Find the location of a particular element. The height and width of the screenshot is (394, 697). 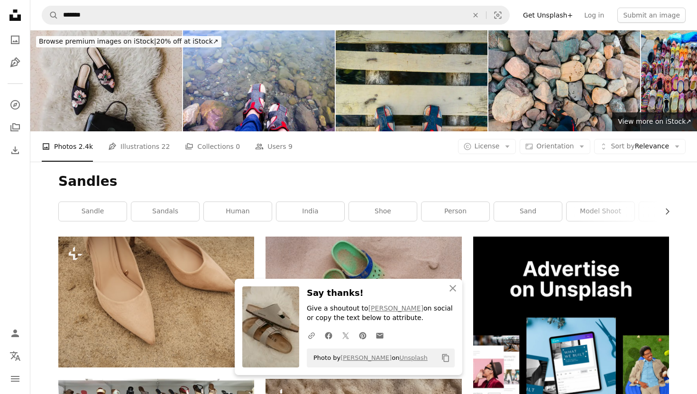

span: Relevance is located at coordinates (639, 146).